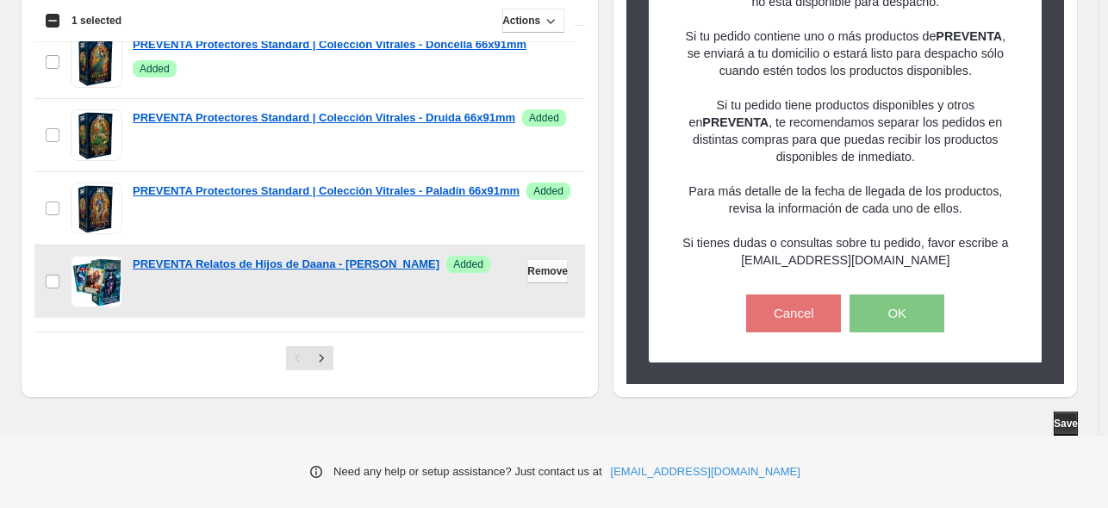 The width and height of the screenshot is (1108, 508). I want to click on img: PREVENTA Protectores Standard | Colección Vitrales - Druida 66x91mm, so click(97, 135).